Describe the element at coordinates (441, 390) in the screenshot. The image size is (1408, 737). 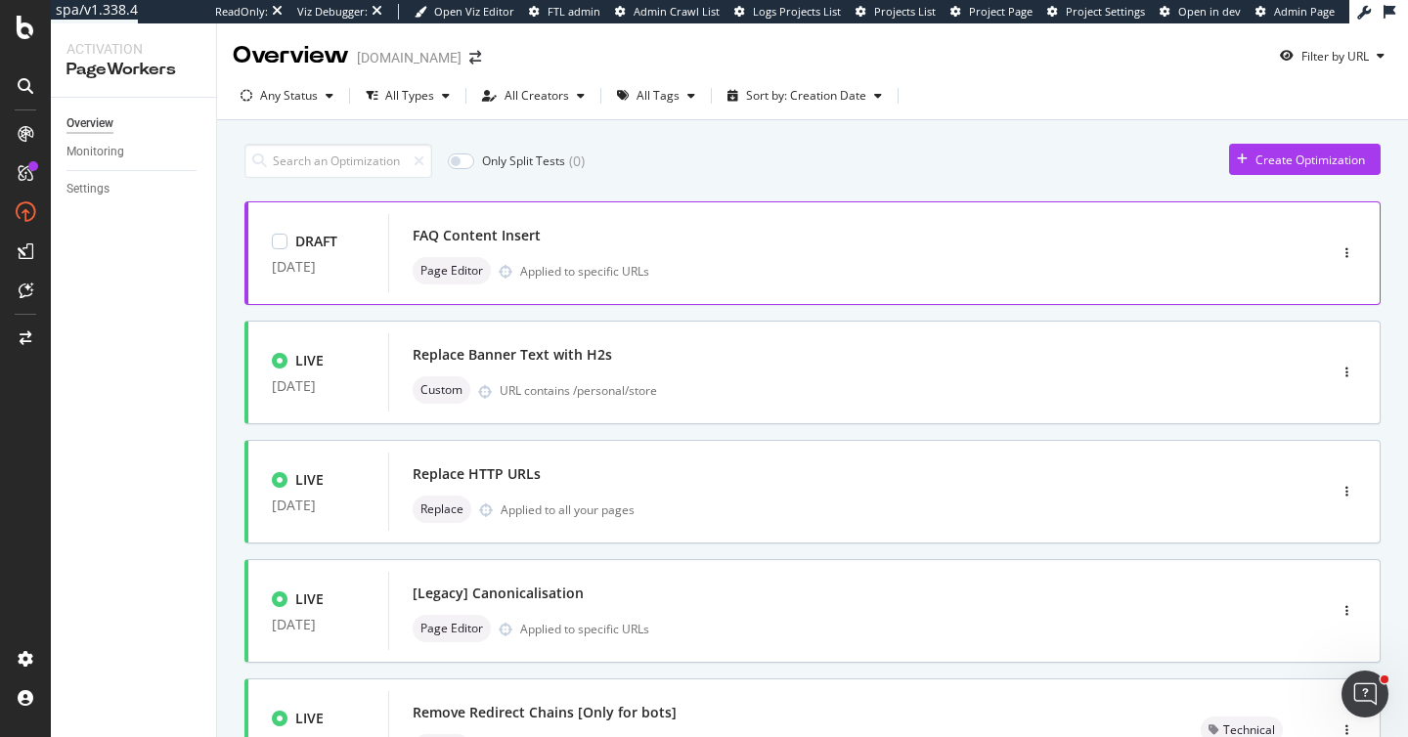
I see `span: Custom` at that location.